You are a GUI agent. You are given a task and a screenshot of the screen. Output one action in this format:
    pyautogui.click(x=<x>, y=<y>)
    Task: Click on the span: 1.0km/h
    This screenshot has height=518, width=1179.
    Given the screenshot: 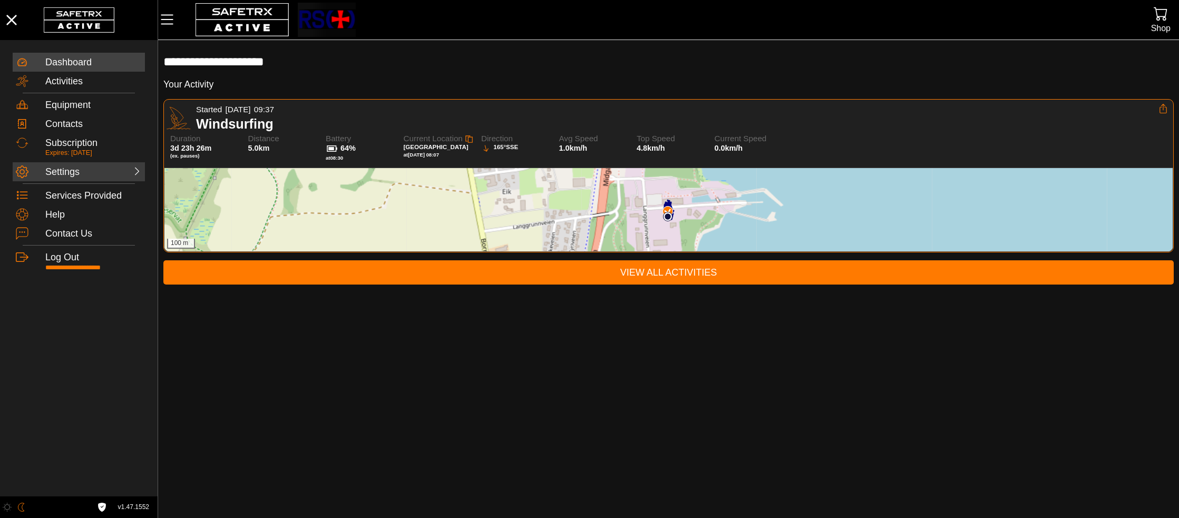 What is the action you would take?
    pyautogui.click(x=573, y=148)
    